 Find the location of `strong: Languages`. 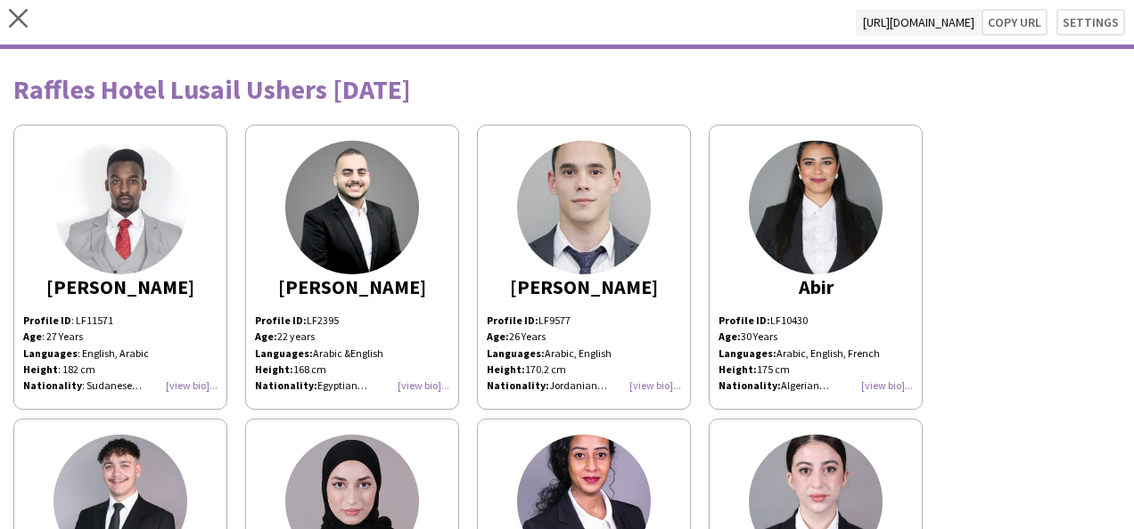

strong: Languages is located at coordinates (50, 353).